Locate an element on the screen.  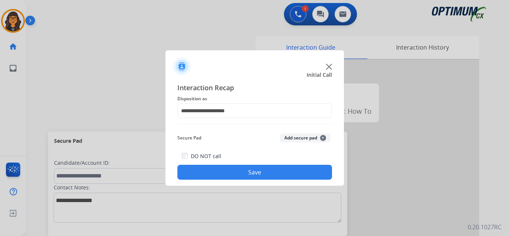
label: DO NOT call is located at coordinates (206, 156).